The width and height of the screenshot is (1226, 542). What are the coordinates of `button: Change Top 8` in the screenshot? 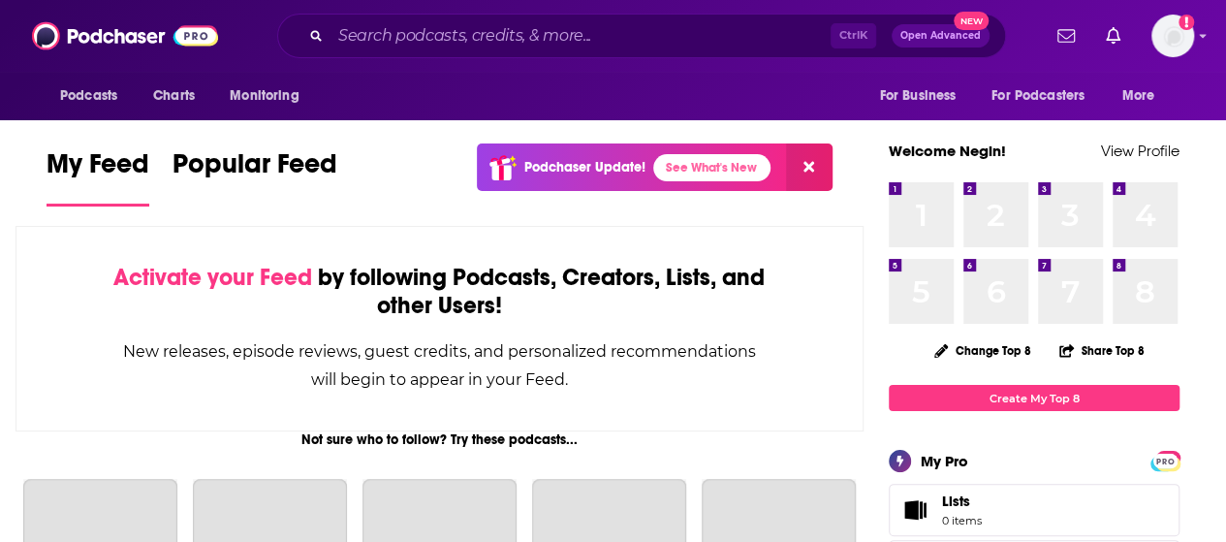 It's located at (983, 350).